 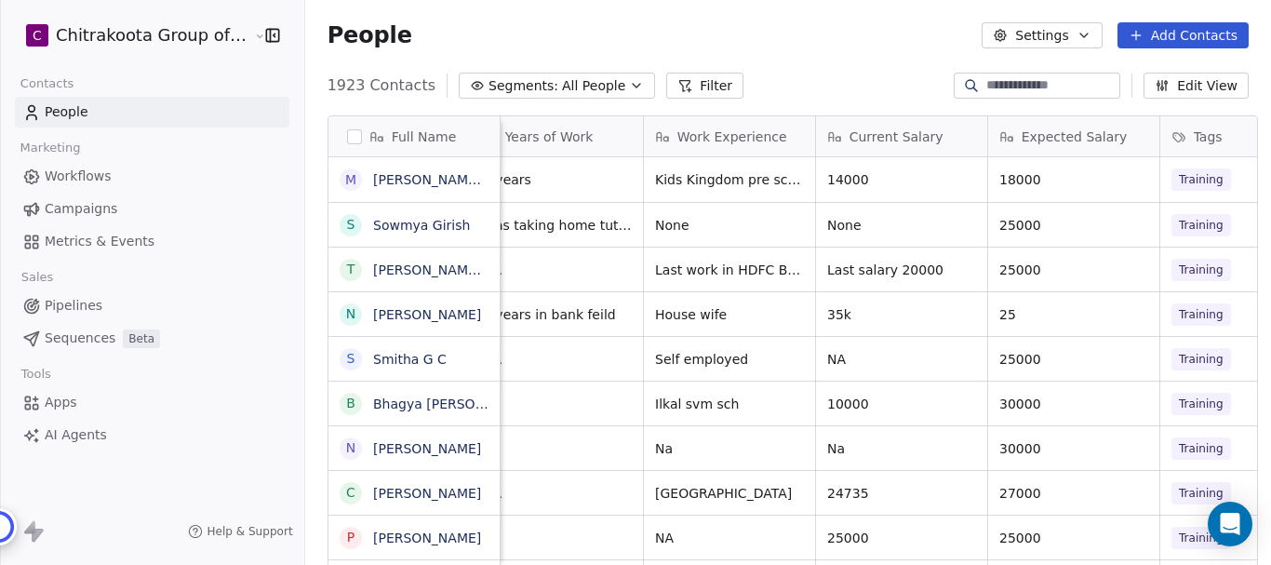 I want to click on span: Years of Work, so click(x=549, y=137).